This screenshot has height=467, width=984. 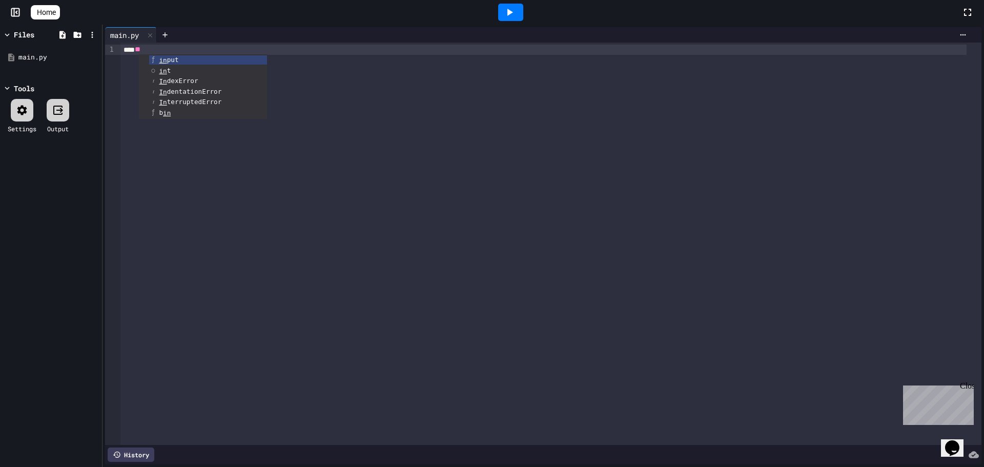 I want to click on div: Settings, so click(x=22, y=129).